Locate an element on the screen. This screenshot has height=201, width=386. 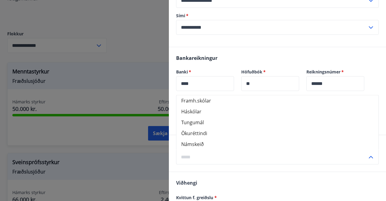
li: Tungumál is located at coordinates (278, 122).